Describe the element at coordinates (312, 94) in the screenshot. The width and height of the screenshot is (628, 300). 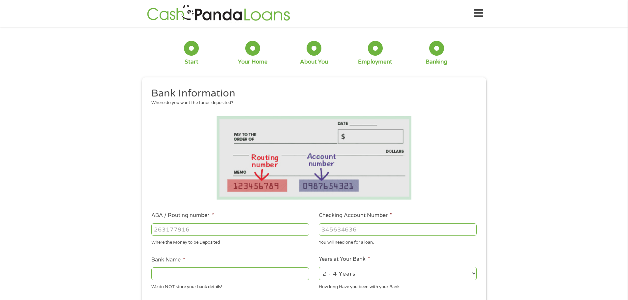
I see `h2: Bank Information` at that location.